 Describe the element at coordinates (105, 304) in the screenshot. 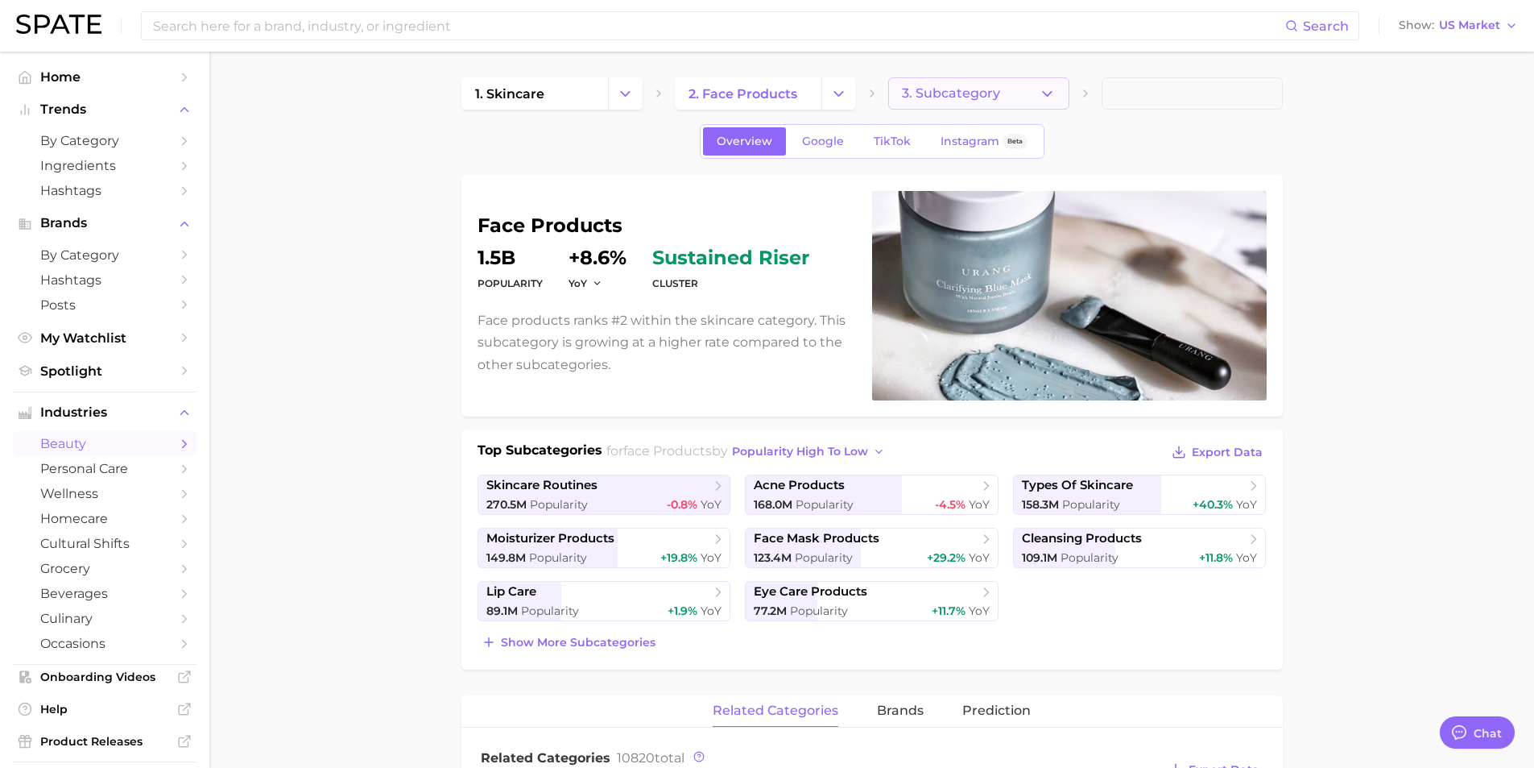

I see `a: Posts` at that location.